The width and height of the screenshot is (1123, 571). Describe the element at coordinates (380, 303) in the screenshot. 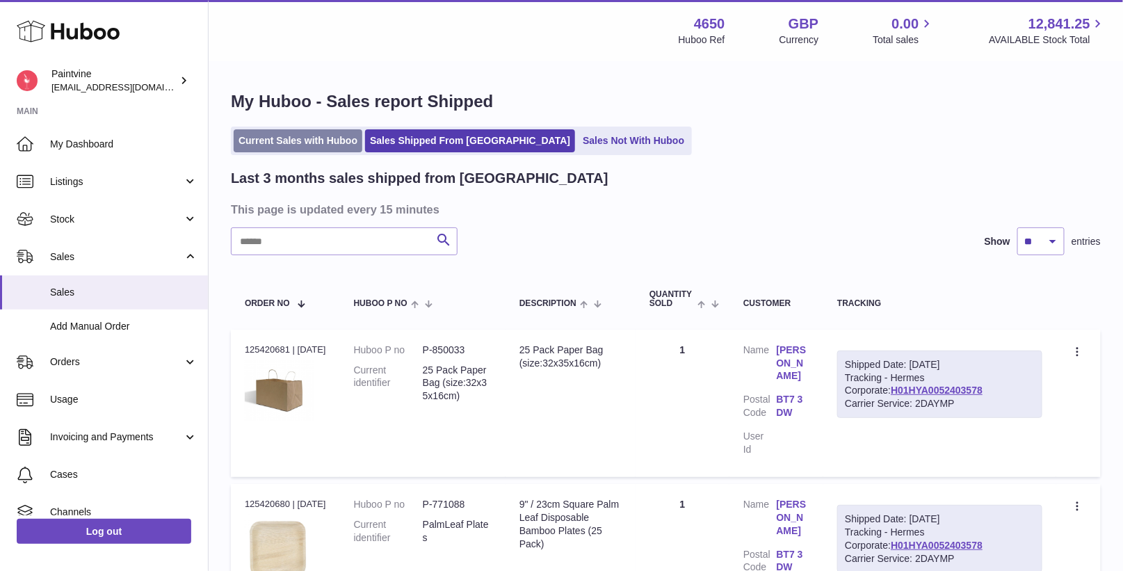

I see `span: Huboo P no` at that location.